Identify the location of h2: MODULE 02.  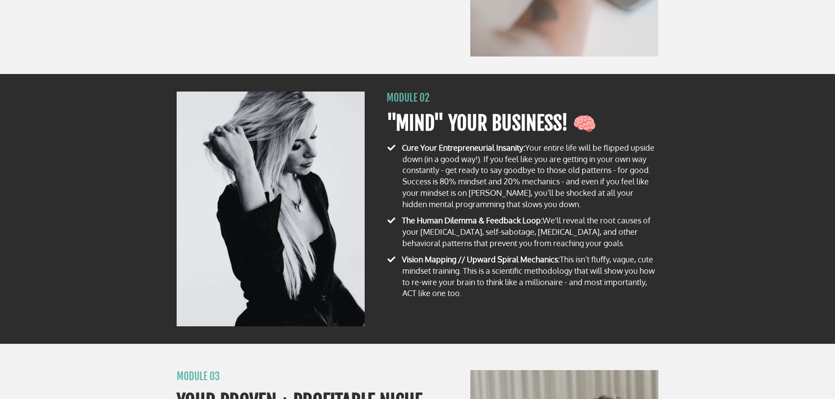
(522, 98).